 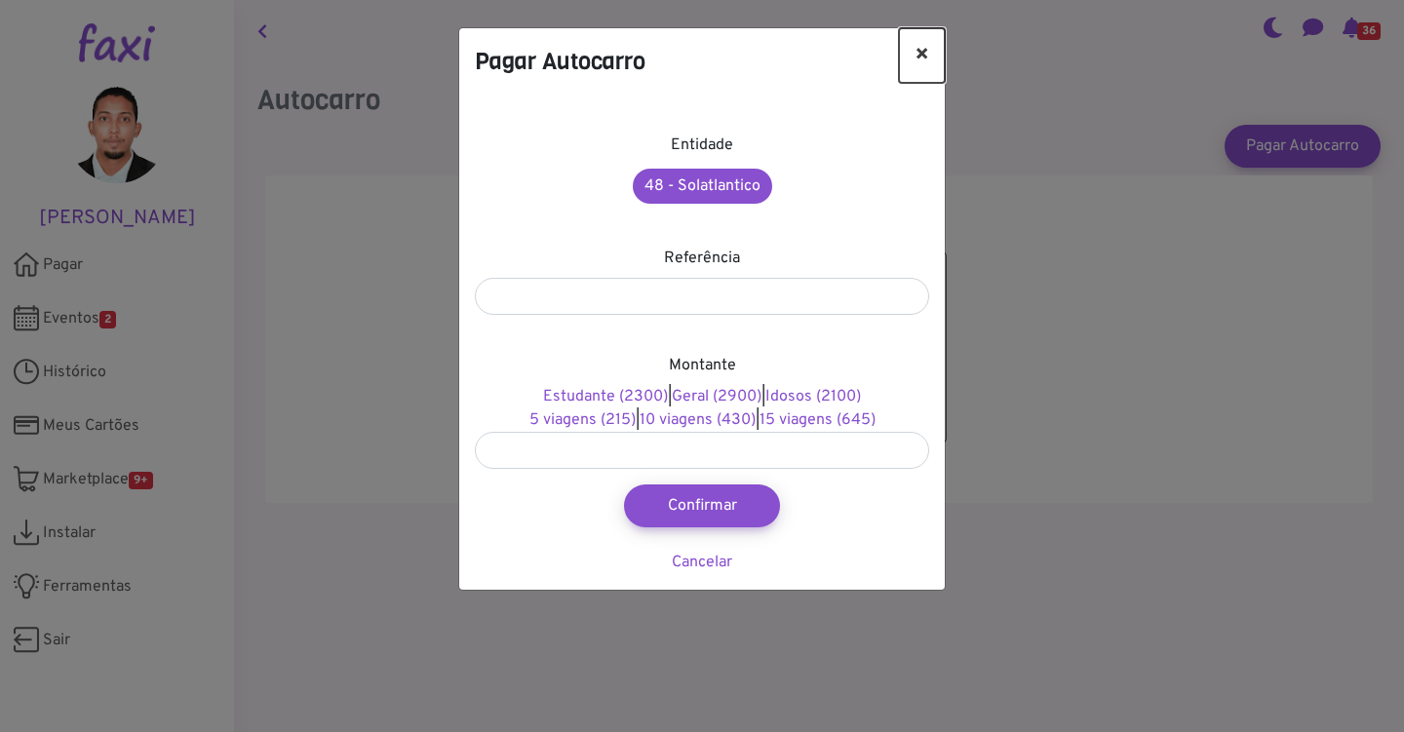 What do you see at coordinates (605, 397) in the screenshot?
I see `a: Estudante (2300)` at bounding box center [605, 397].